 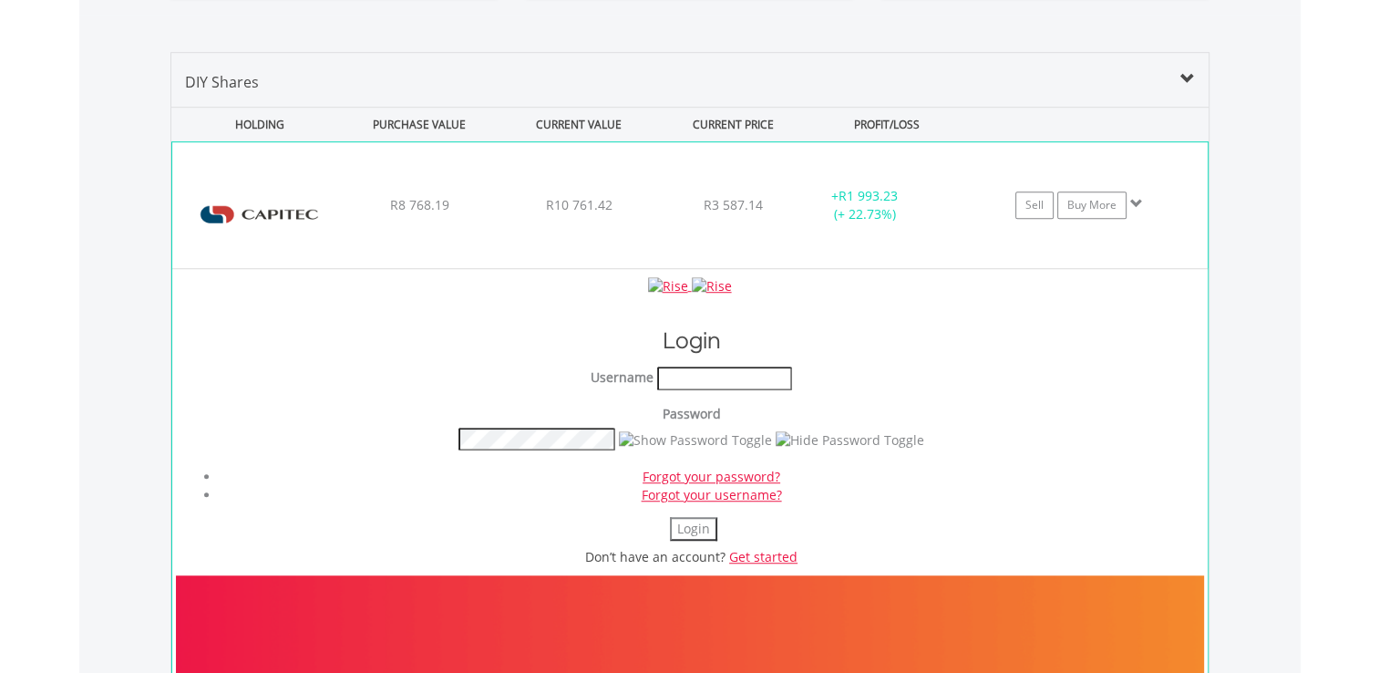 I want to click on img: Show Password Toggle, so click(x=695, y=440).